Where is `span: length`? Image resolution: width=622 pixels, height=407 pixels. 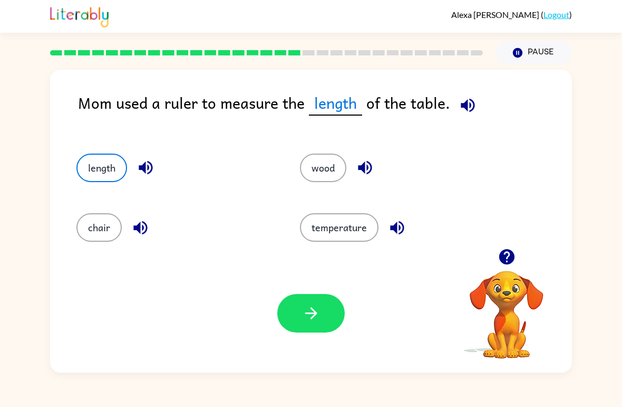
span: length is located at coordinates (335, 103).